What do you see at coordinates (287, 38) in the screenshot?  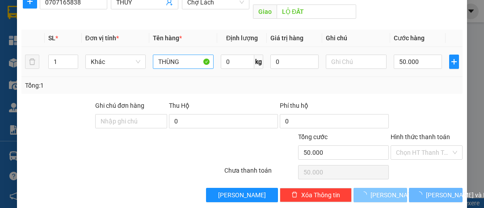 I see `span: Giá trị hàng` at bounding box center [287, 38].